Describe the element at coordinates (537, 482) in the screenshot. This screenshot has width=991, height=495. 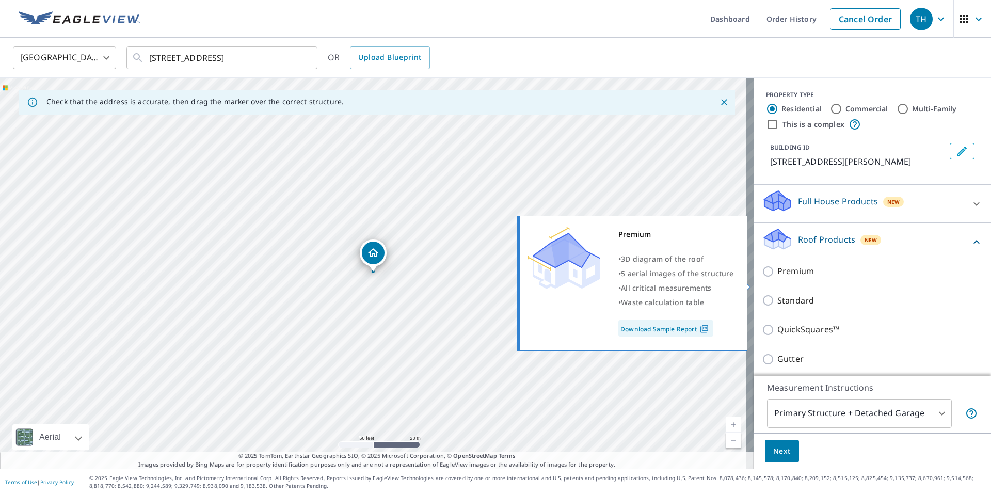
I see `p: © 2025 Eagle View Technologies, Inc. and Pictometry International Corp. All Rights Reserved. Repo...` at that location.